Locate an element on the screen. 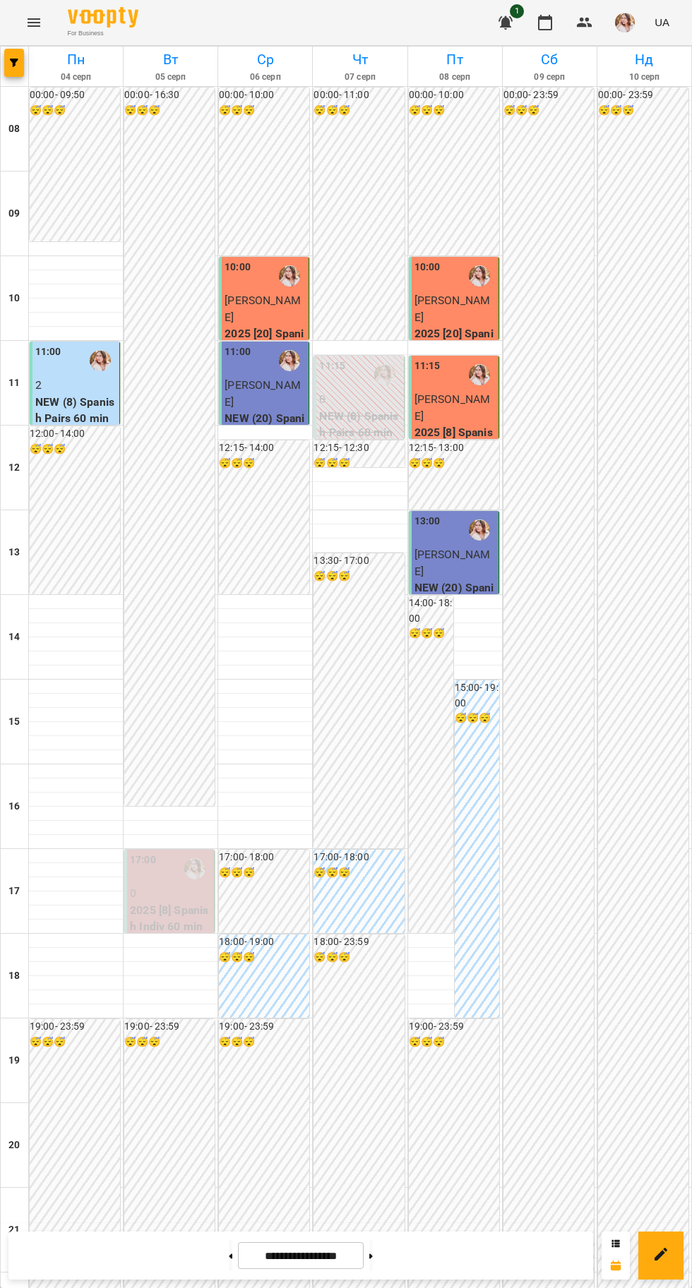 The width and height of the screenshot is (692, 1288). p: 2 is located at coordinates (76, 385).